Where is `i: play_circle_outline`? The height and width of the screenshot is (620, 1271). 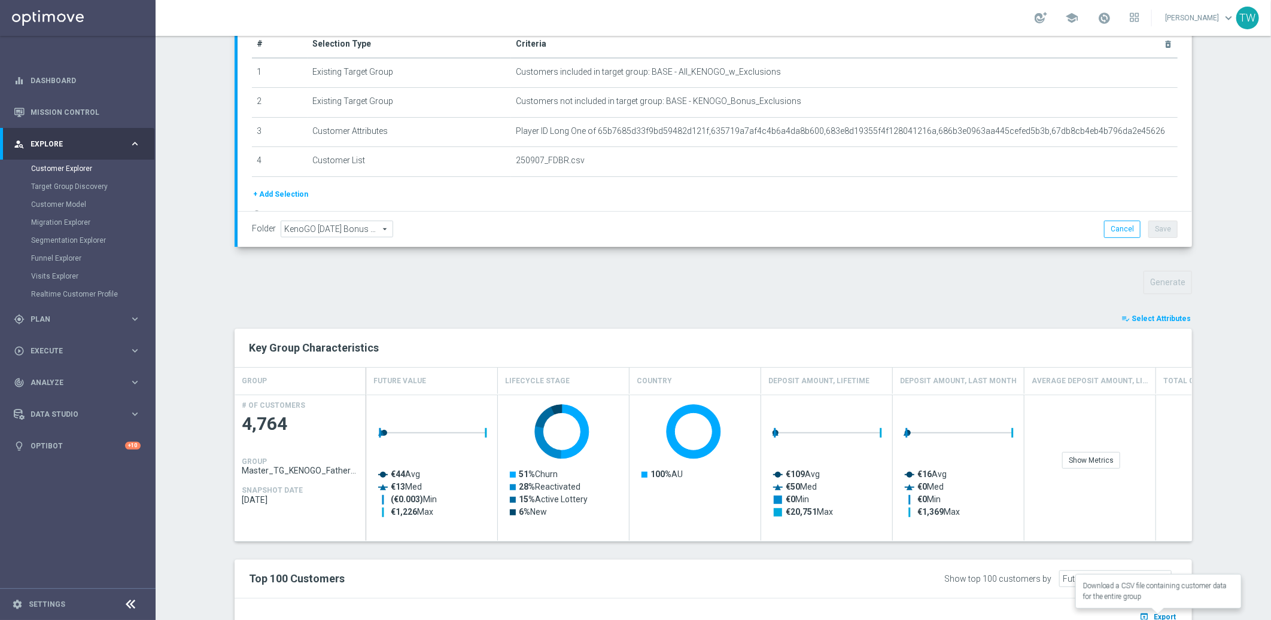
i: play_circle_outline is located at coordinates (19, 351).